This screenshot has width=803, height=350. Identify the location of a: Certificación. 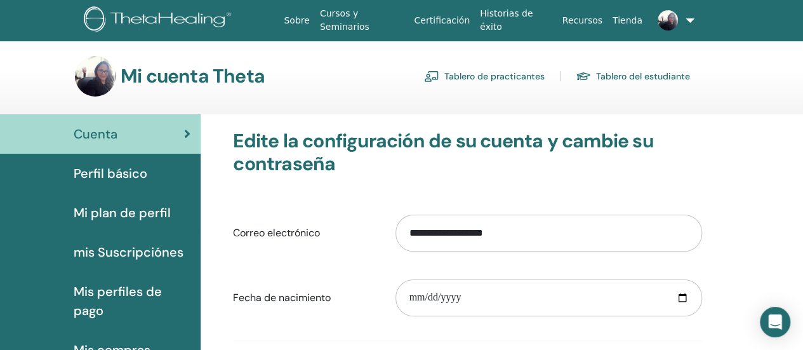
(442, 20).